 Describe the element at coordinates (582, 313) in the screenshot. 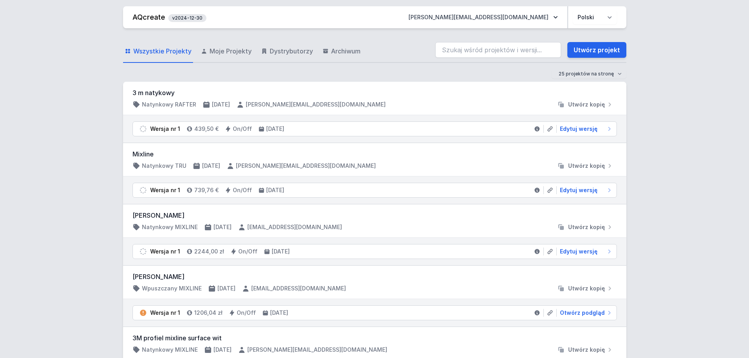

I see `span: Otwórz podgląd` at that location.